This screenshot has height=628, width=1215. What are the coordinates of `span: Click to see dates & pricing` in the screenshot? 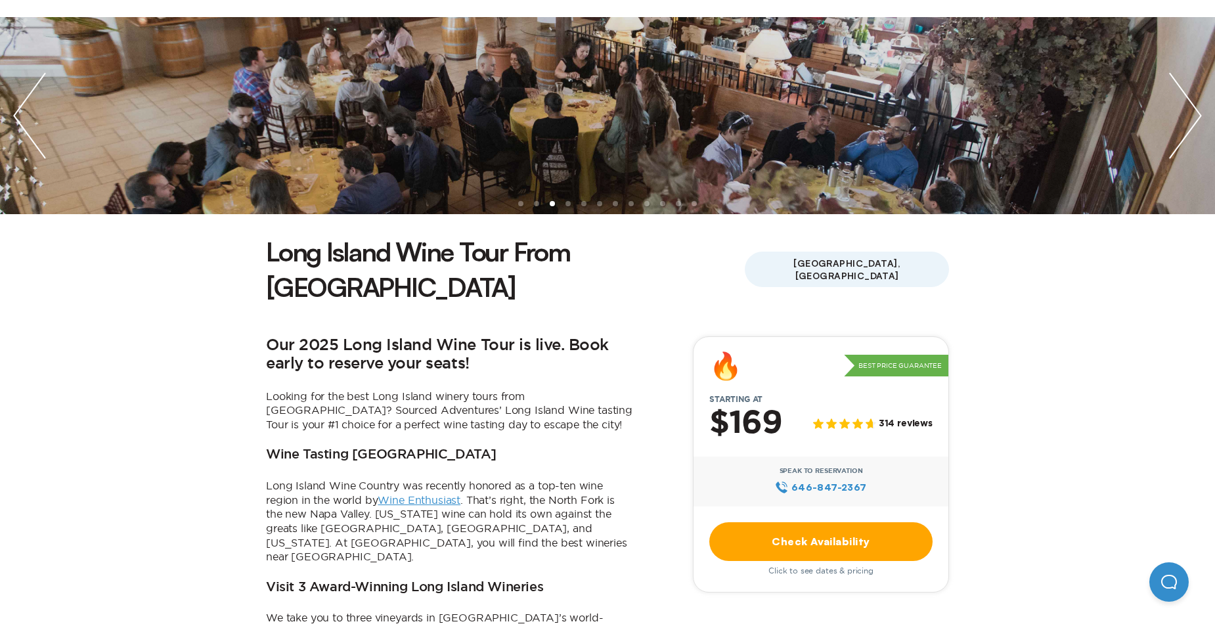 It's located at (821, 571).